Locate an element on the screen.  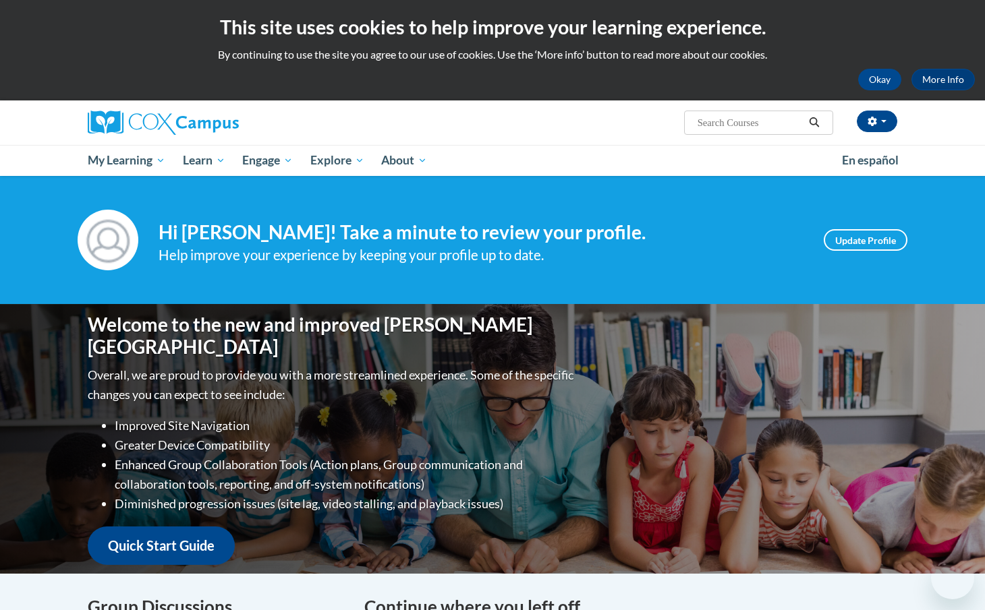
span: Learn is located at coordinates (204, 161).